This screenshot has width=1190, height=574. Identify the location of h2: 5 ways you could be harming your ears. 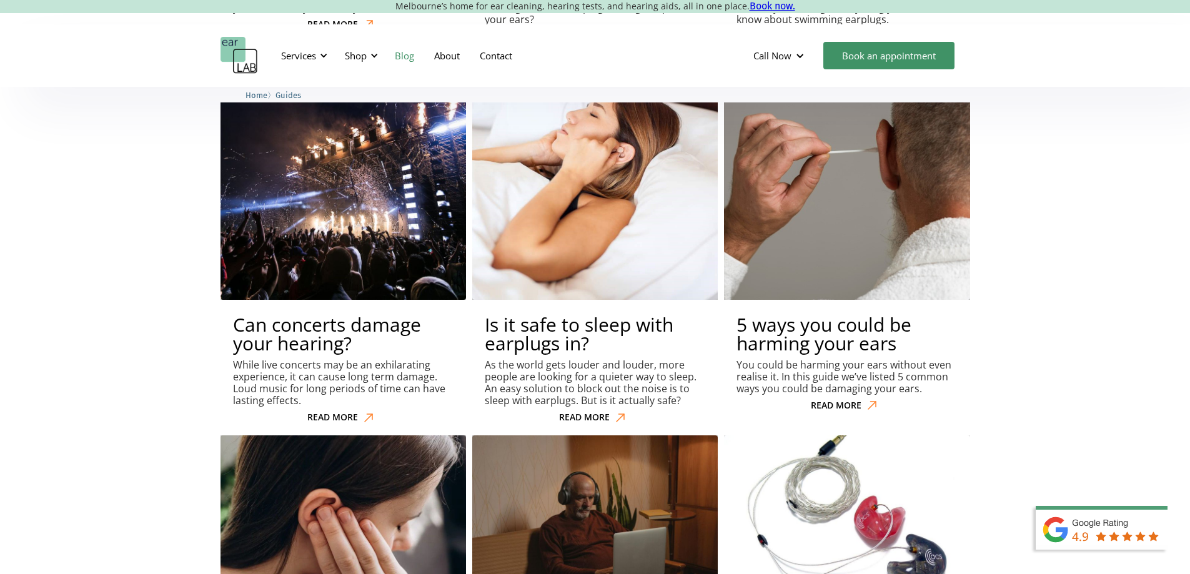
(846, 334).